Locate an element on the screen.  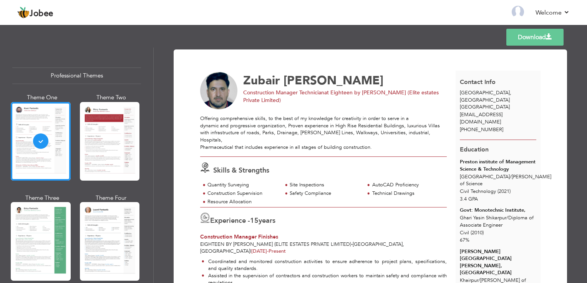
div: Preston institute of Management Science & Technology is located at coordinates (498, 166).